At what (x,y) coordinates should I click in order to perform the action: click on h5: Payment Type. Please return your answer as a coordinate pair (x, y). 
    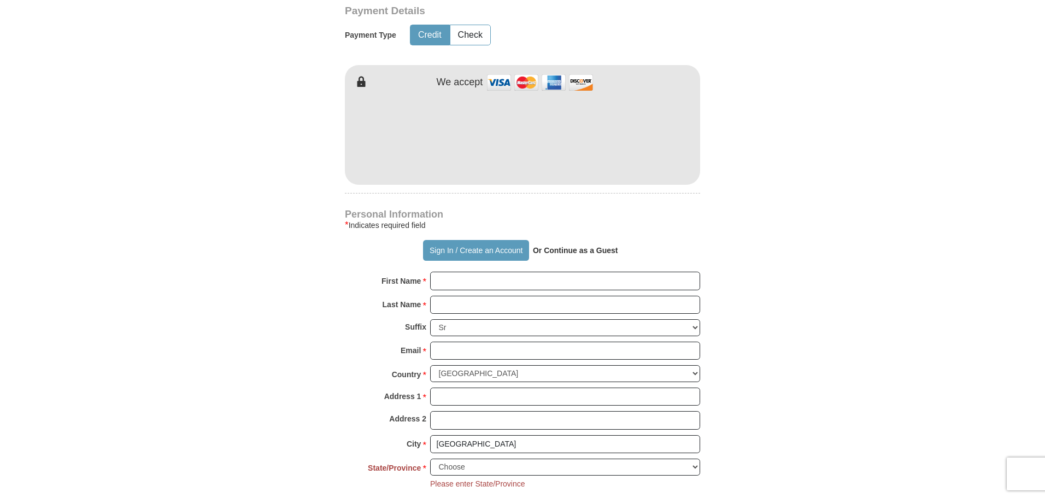
    Looking at the image, I should click on (371, 35).